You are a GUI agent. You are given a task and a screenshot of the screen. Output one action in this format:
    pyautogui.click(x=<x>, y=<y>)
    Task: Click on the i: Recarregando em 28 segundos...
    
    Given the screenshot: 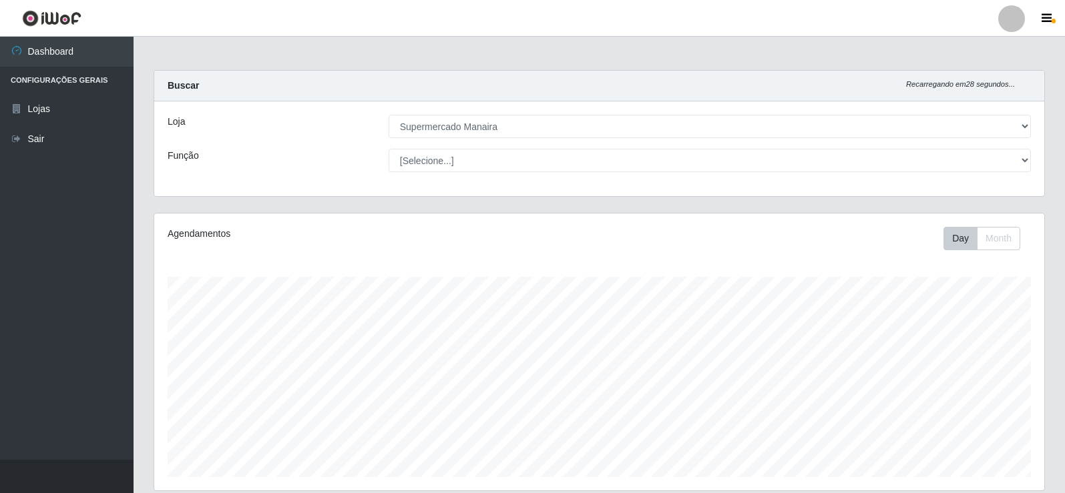 What is the action you would take?
    pyautogui.click(x=960, y=84)
    